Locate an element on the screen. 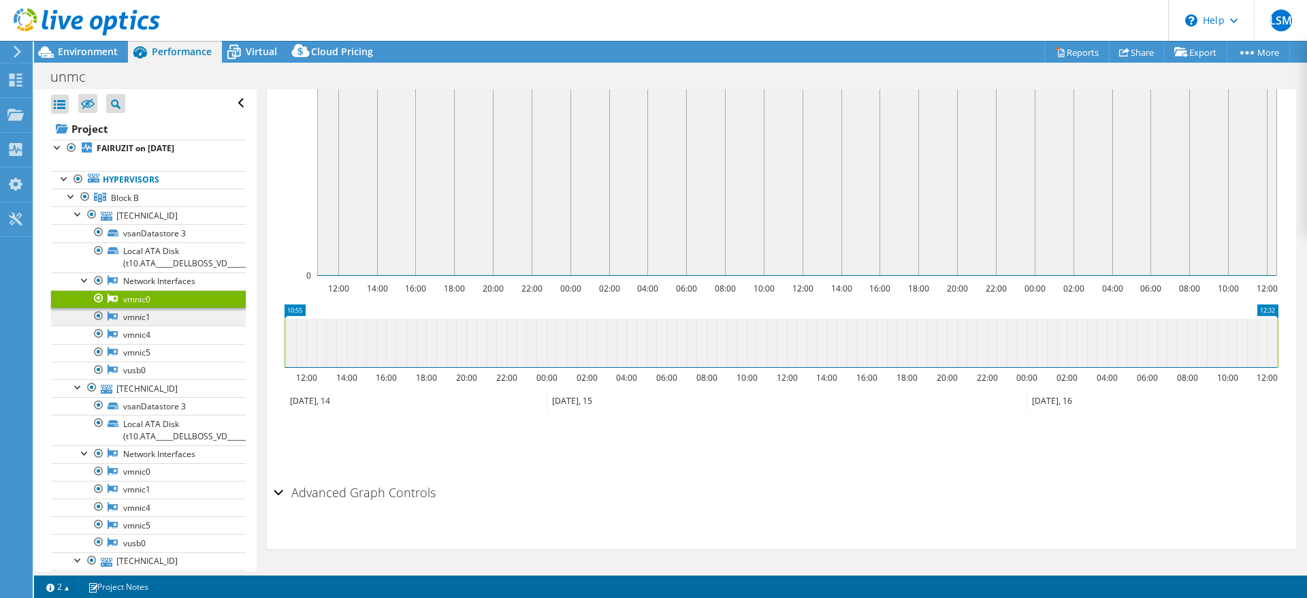  span: LSM is located at coordinates (1281, 20).